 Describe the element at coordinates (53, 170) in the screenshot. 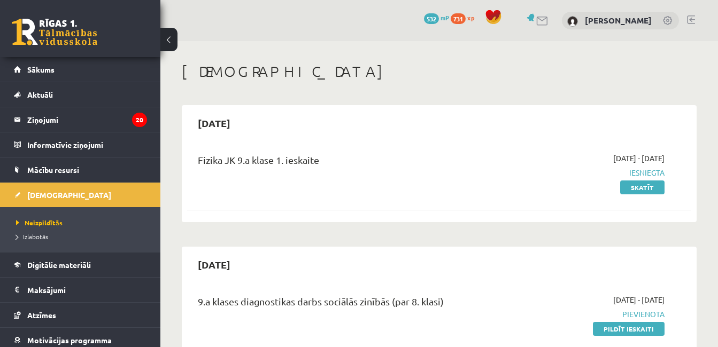

I see `span: Mācību resursi` at that location.